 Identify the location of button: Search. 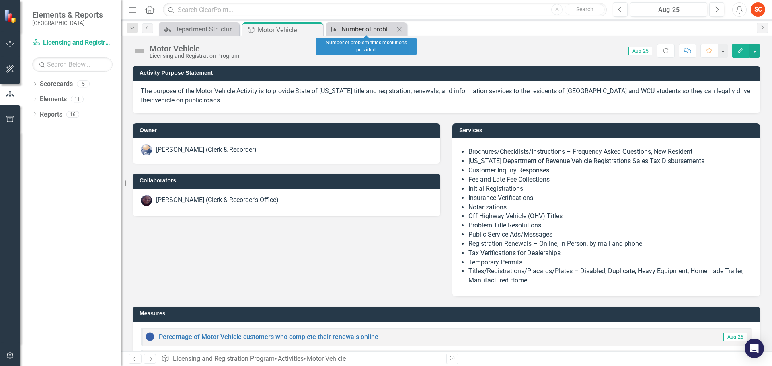
(585, 10).